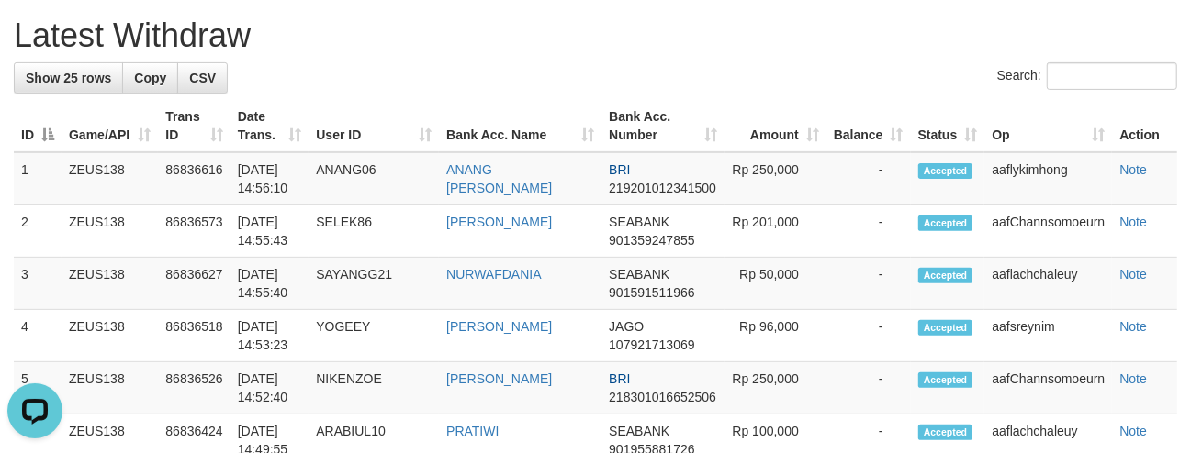 This screenshot has height=453, width=1191. What do you see at coordinates (374, 231) in the screenshot?
I see `td: SELEK86` at bounding box center [374, 231].